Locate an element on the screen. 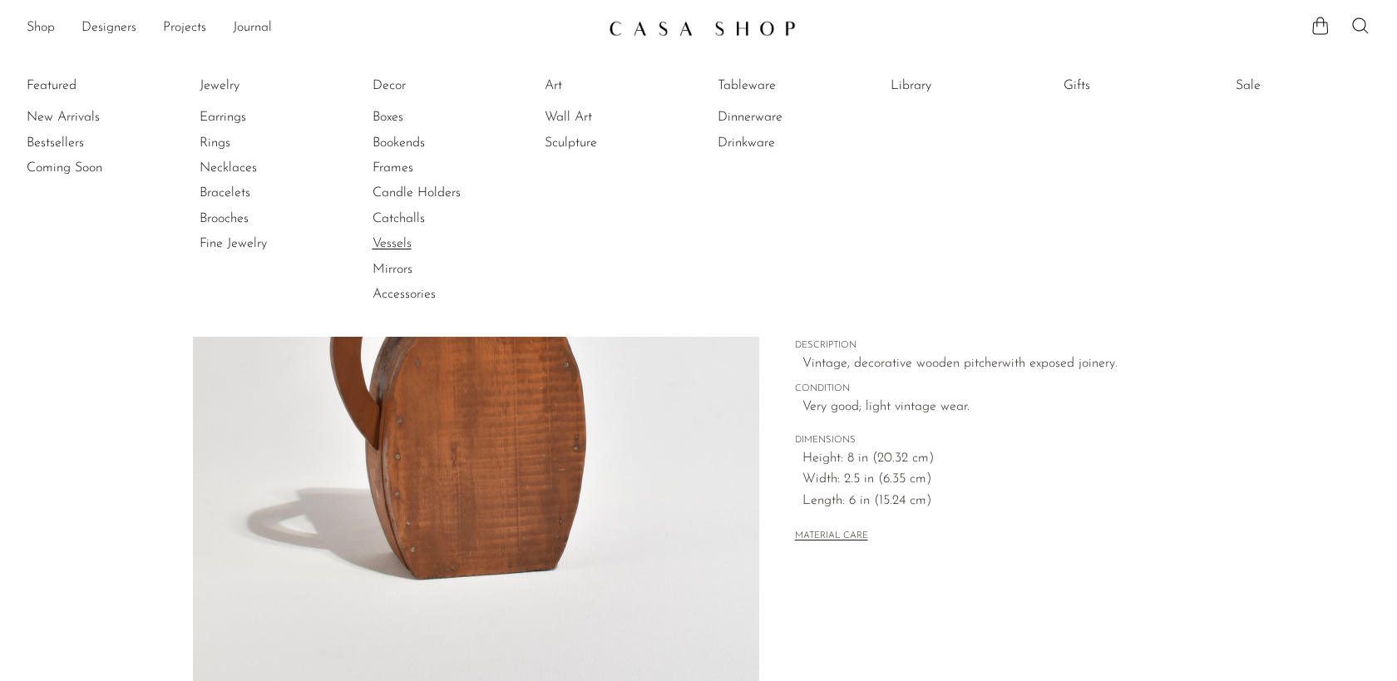  ul: NEW HEADER MENU is located at coordinates (311, 28).